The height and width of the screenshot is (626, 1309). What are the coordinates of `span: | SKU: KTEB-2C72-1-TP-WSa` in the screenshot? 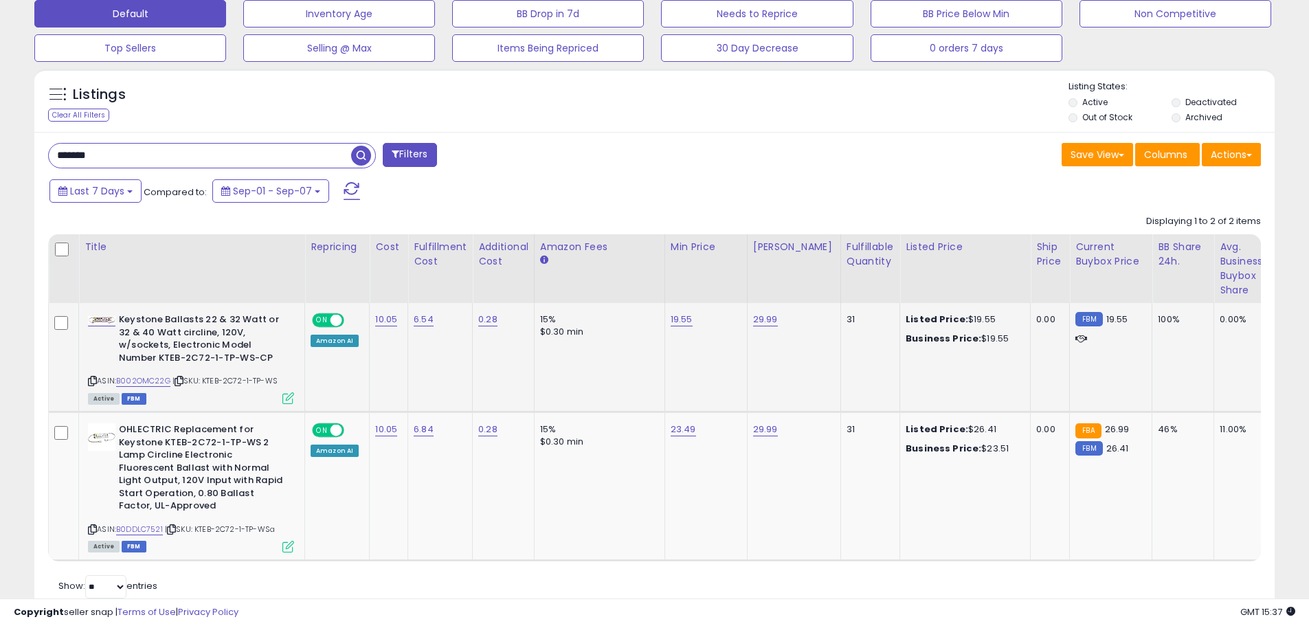 It's located at (220, 529).